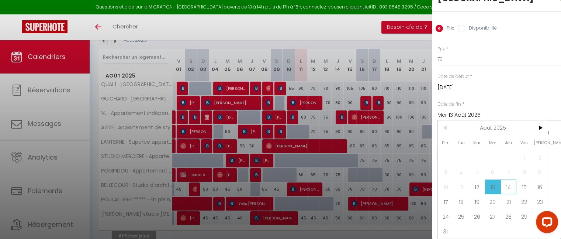  I want to click on span: 5, so click(477, 172).